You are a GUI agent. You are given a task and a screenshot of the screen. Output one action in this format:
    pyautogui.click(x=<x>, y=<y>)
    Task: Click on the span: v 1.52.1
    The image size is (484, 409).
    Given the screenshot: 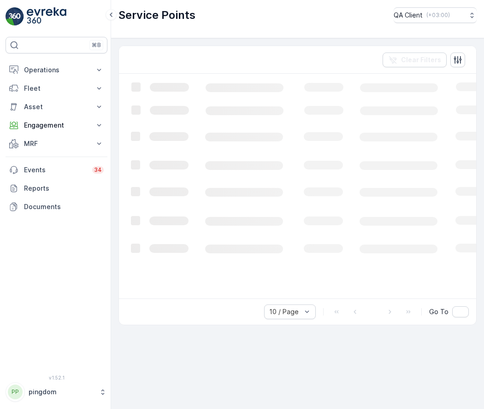 What is the action you would take?
    pyautogui.click(x=56, y=378)
    